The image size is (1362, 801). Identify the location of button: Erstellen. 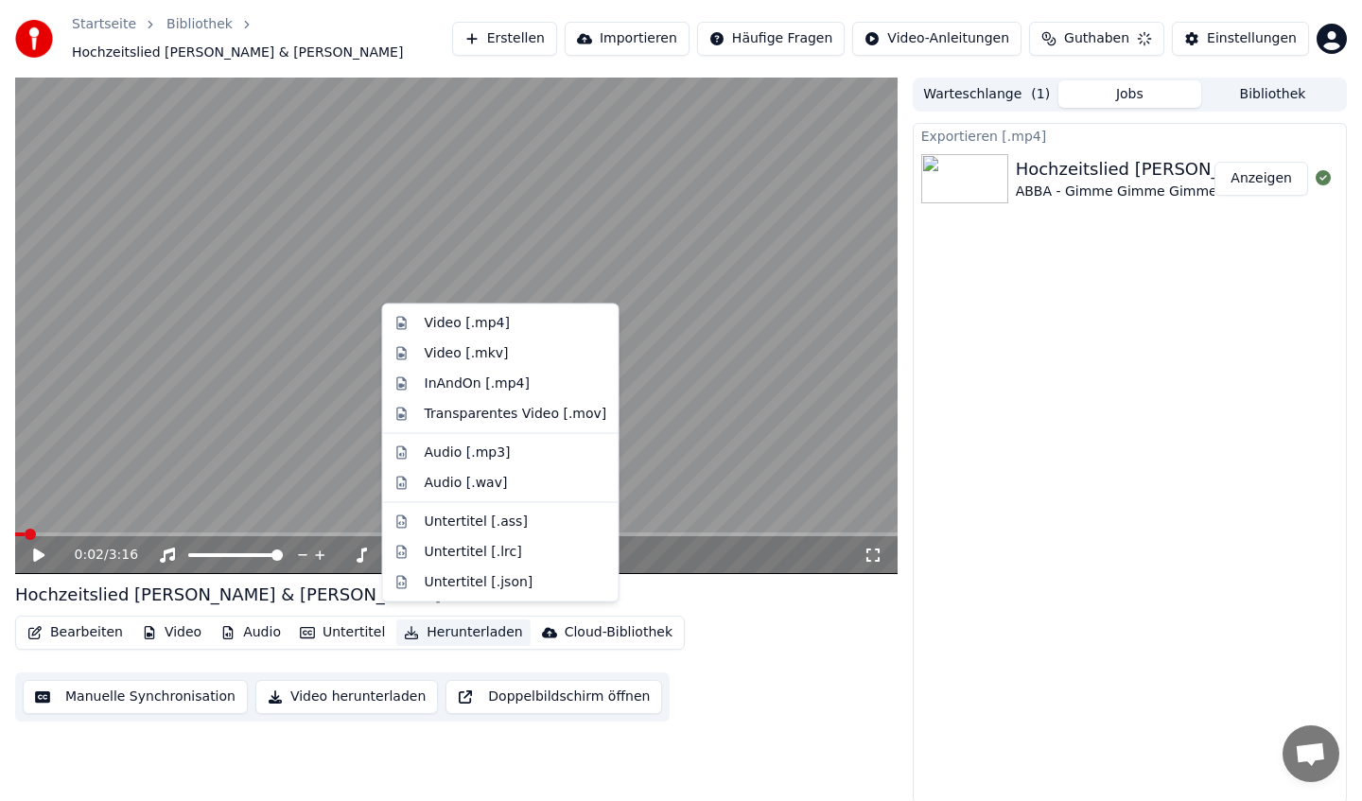
(504, 39).